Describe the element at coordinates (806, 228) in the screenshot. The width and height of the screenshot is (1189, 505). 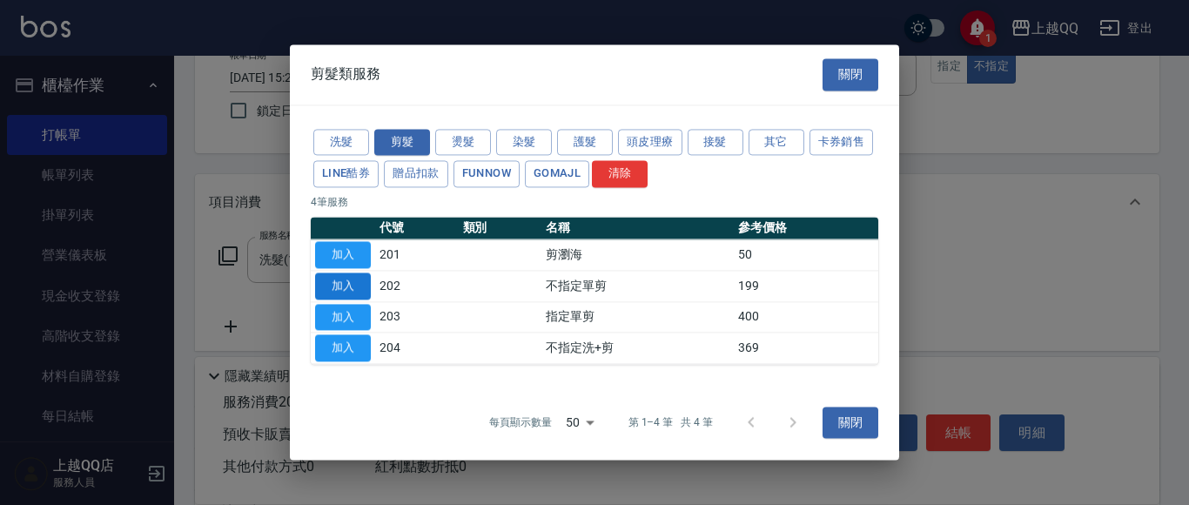
I see `th: 參考價格` at that location.